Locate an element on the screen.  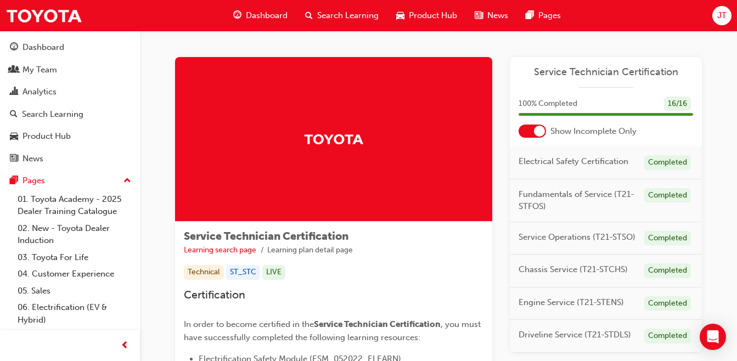
span: Chassis Service (T21-STCHS) is located at coordinates (573, 270).